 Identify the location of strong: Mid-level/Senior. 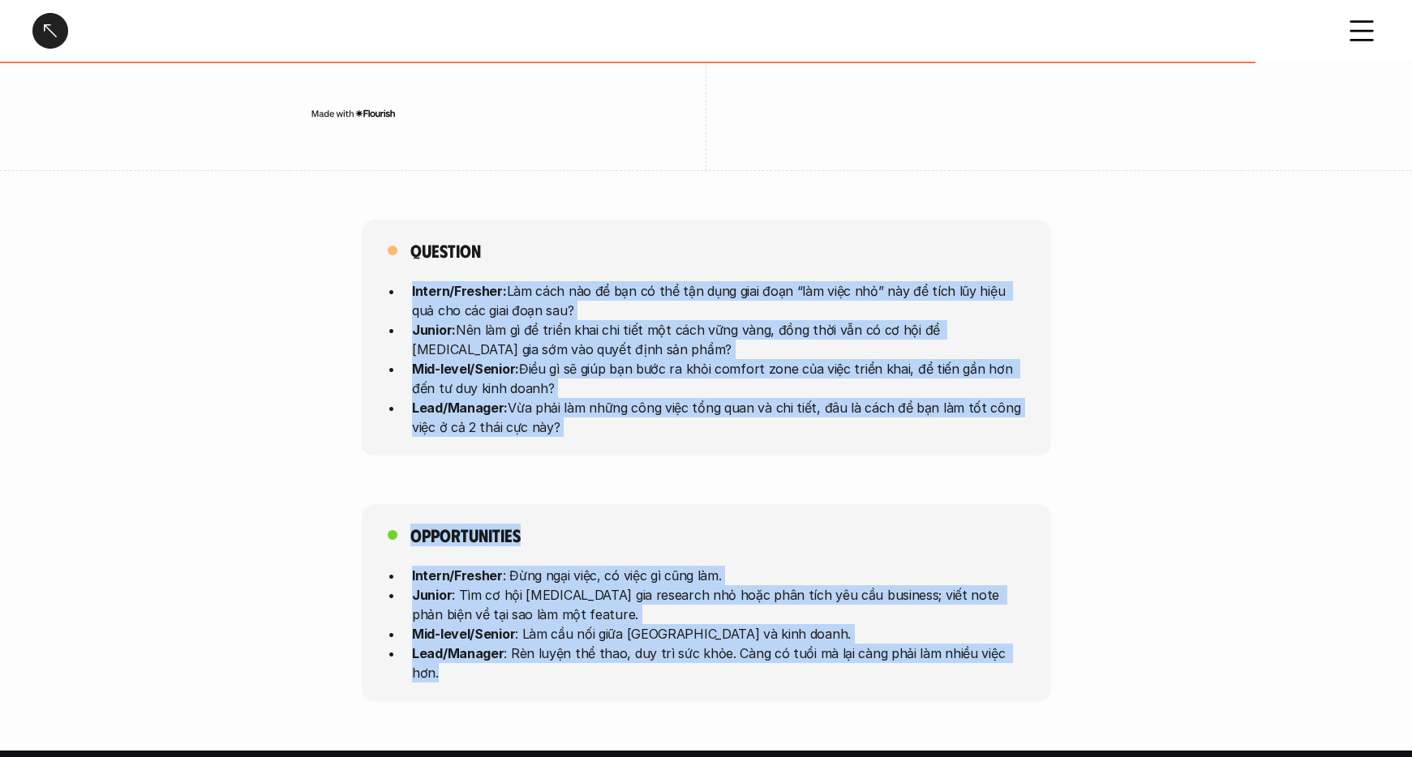
(463, 634).